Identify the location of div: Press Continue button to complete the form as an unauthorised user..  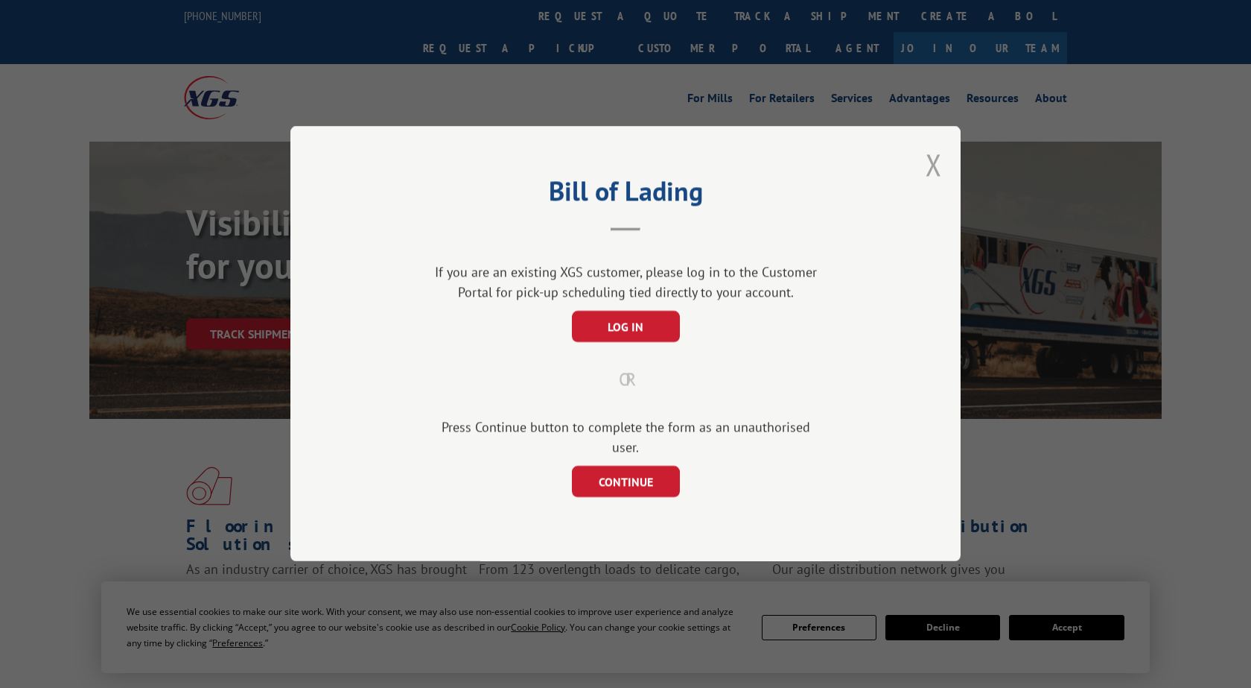
(626, 437).